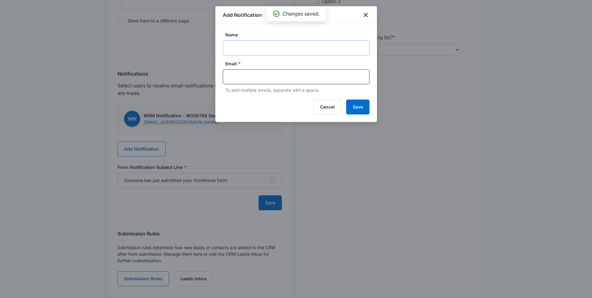 The image size is (592, 298). I want to click on button: close, so click(366, 15).